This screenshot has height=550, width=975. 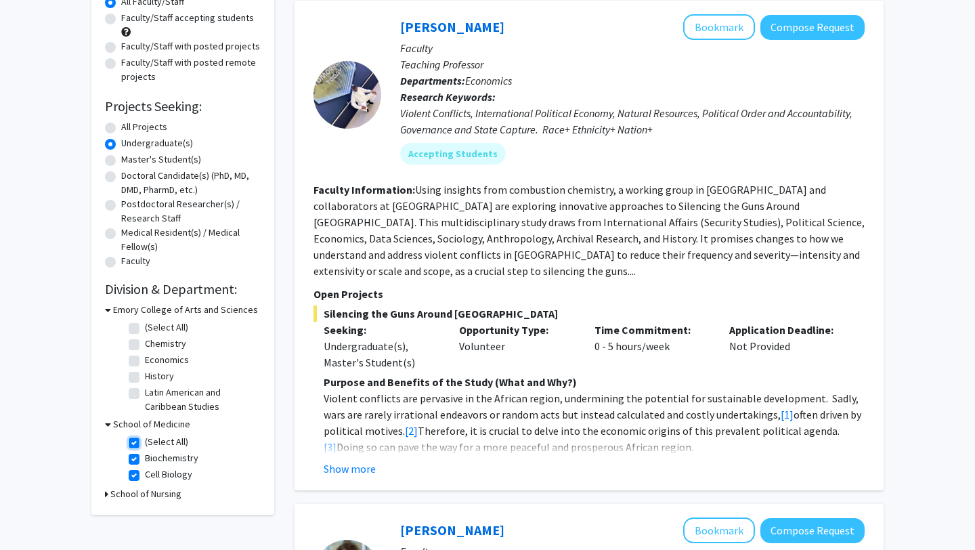 What do you see at coordinates (350, 469) in the screenshot?
I see `button: Show more` at bounding box center [350, 469].